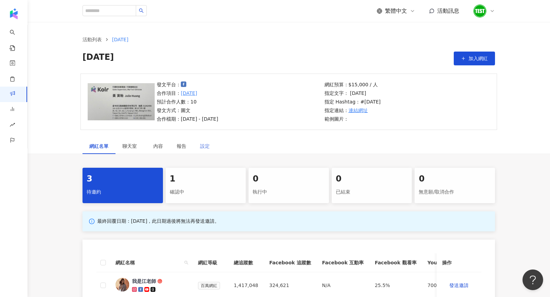  What do you see at coordinates (149, 263) in the screenshot?
I see `span: 網紅名稱` at bounding box center [149, 263].